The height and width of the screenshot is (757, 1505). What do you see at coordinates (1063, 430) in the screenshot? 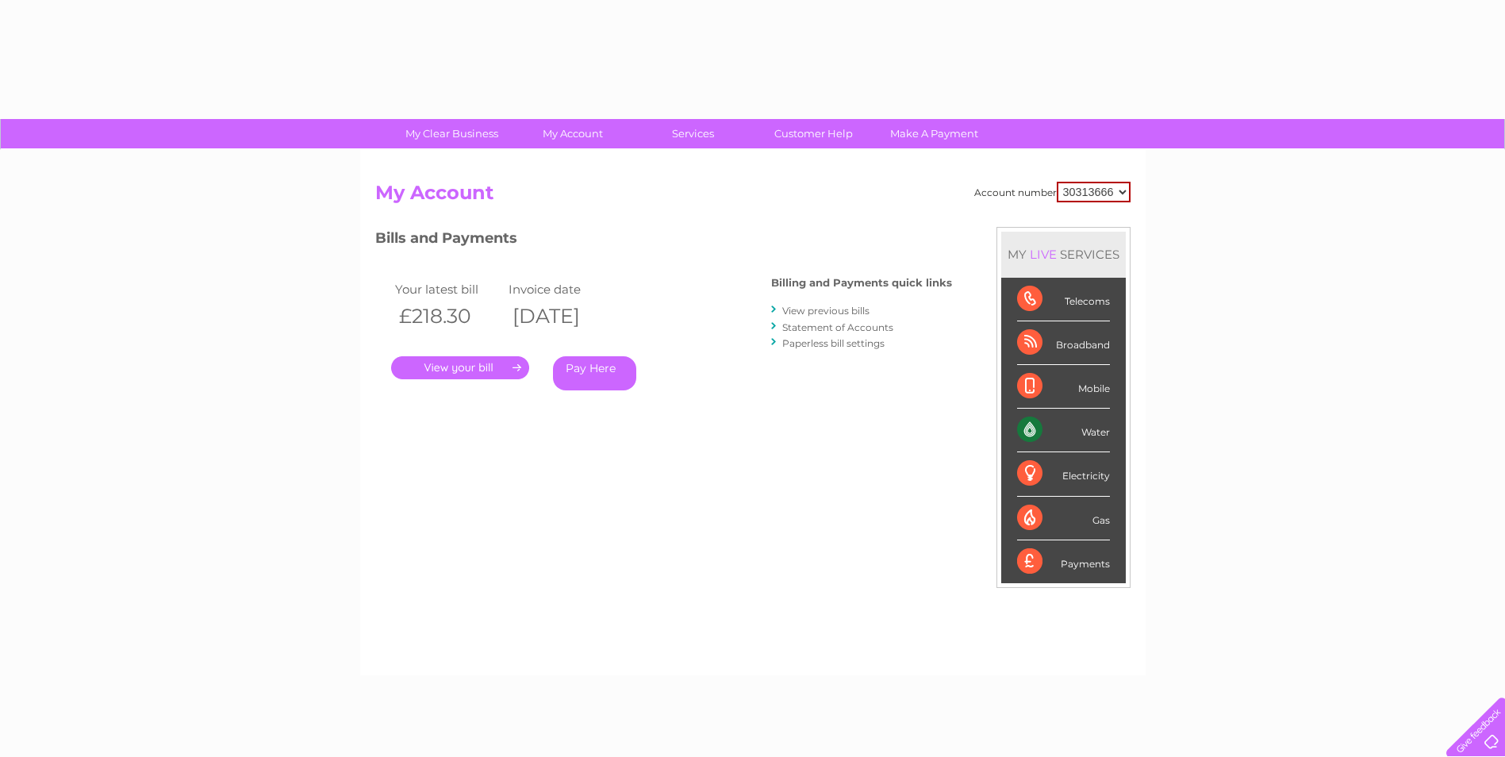
I see `div: Water` at bounding box center [1063, 430].